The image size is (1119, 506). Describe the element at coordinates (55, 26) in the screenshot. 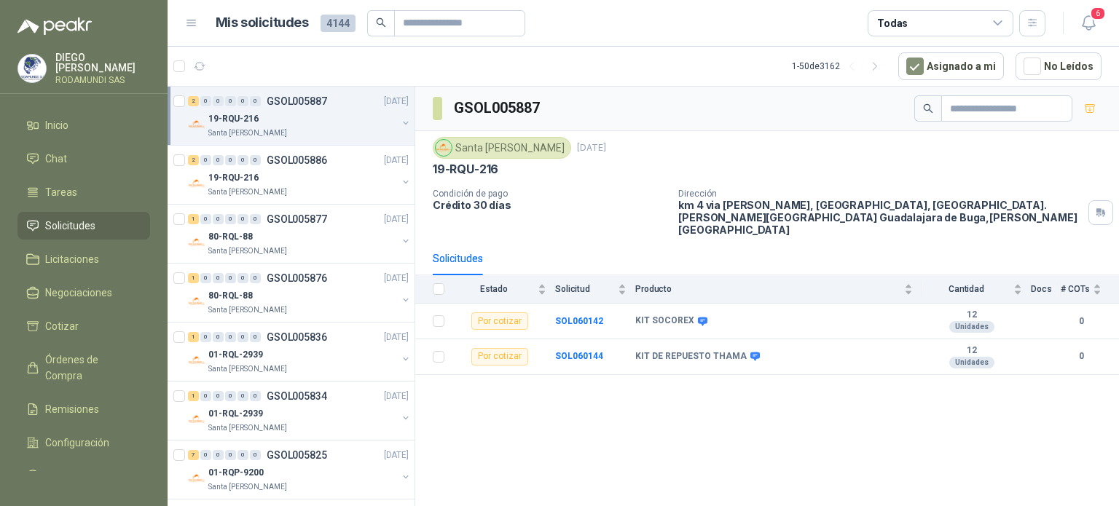

I see `img: Logo peakr` at that location.